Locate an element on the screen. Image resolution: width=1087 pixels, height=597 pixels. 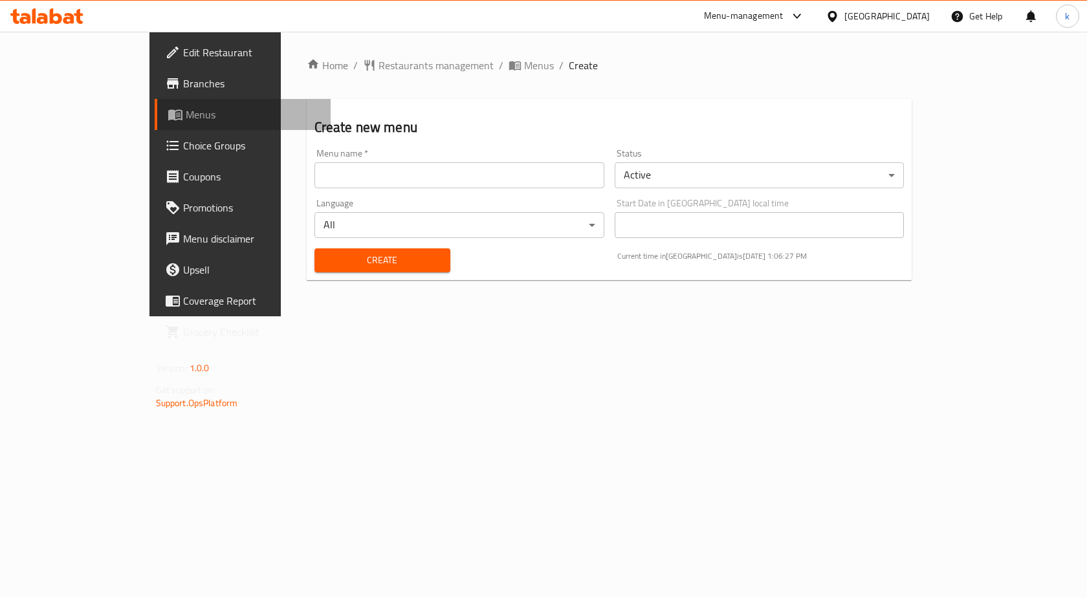
div: Active is located at coordinates (759, 175).